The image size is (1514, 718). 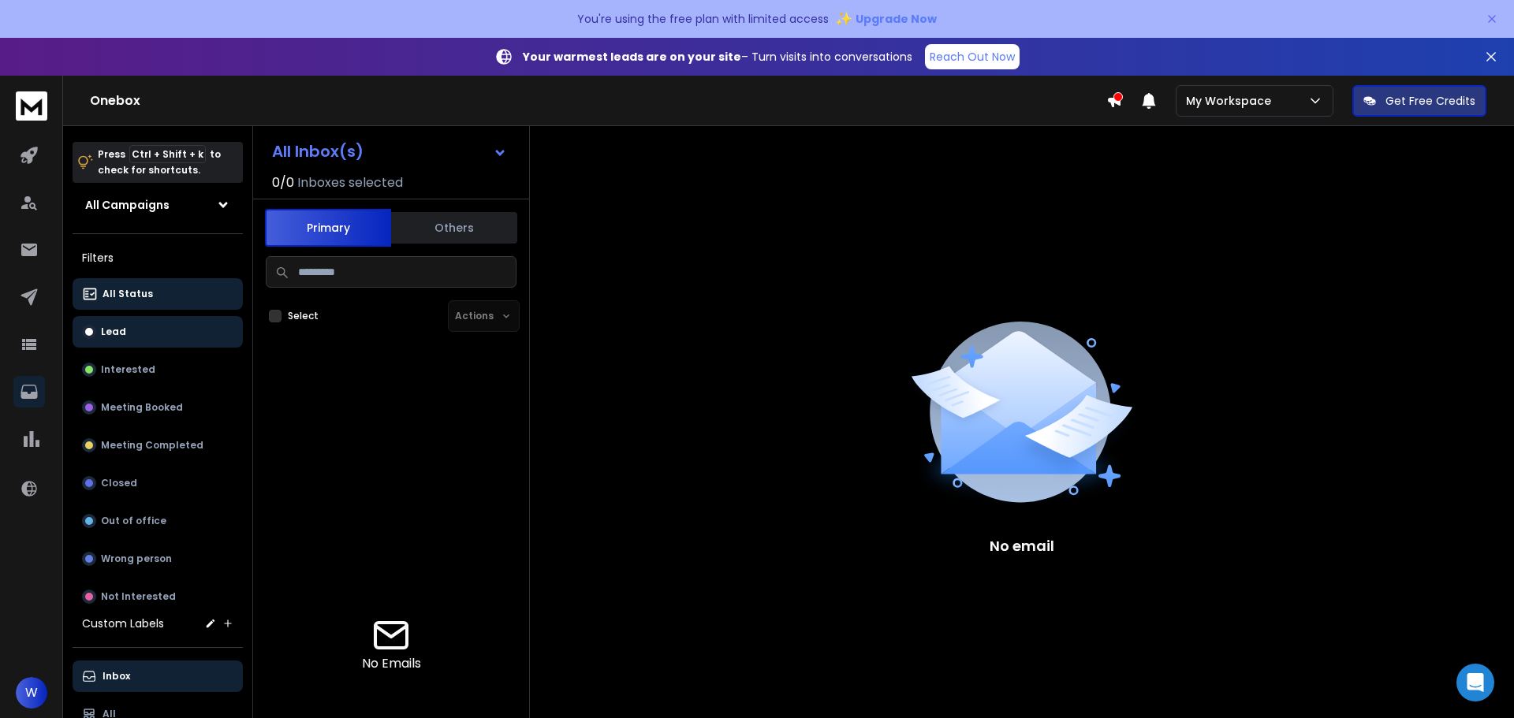 I want to click on h1: All Inbox(s), so click(x=318, y=151).